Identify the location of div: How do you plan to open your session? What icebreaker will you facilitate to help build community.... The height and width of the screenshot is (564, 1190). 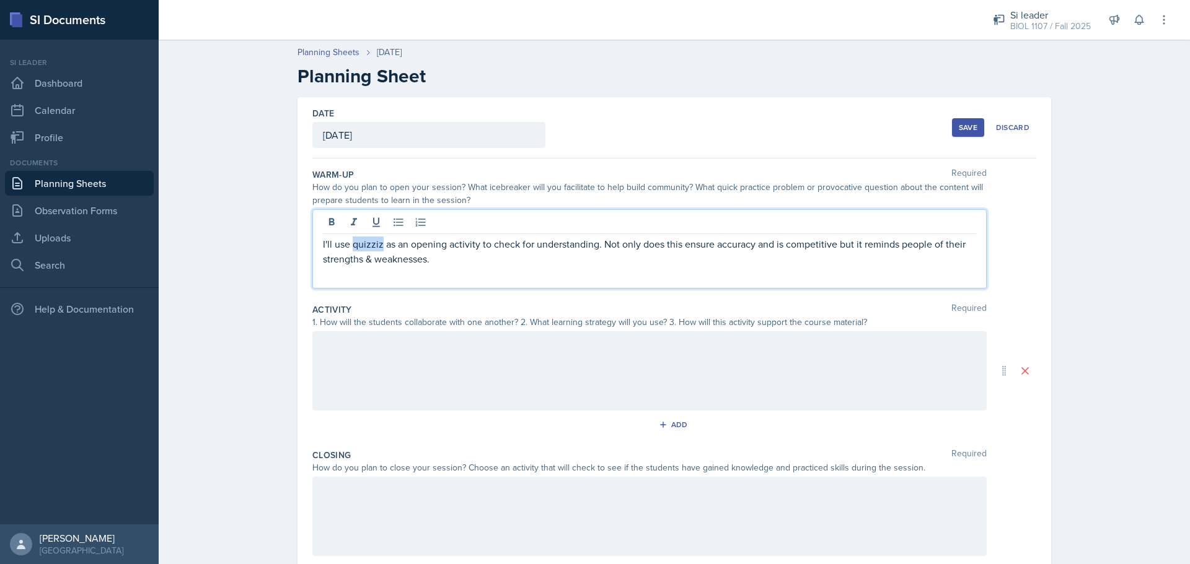
(649, 194).